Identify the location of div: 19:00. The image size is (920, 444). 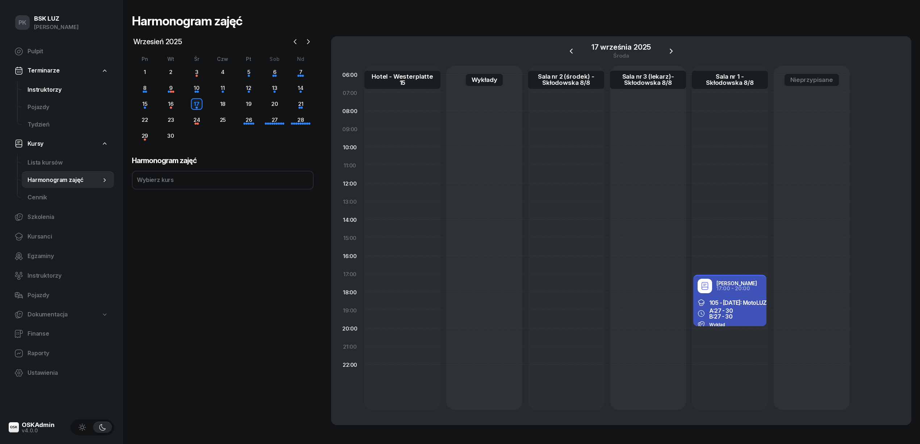
(350, 310).